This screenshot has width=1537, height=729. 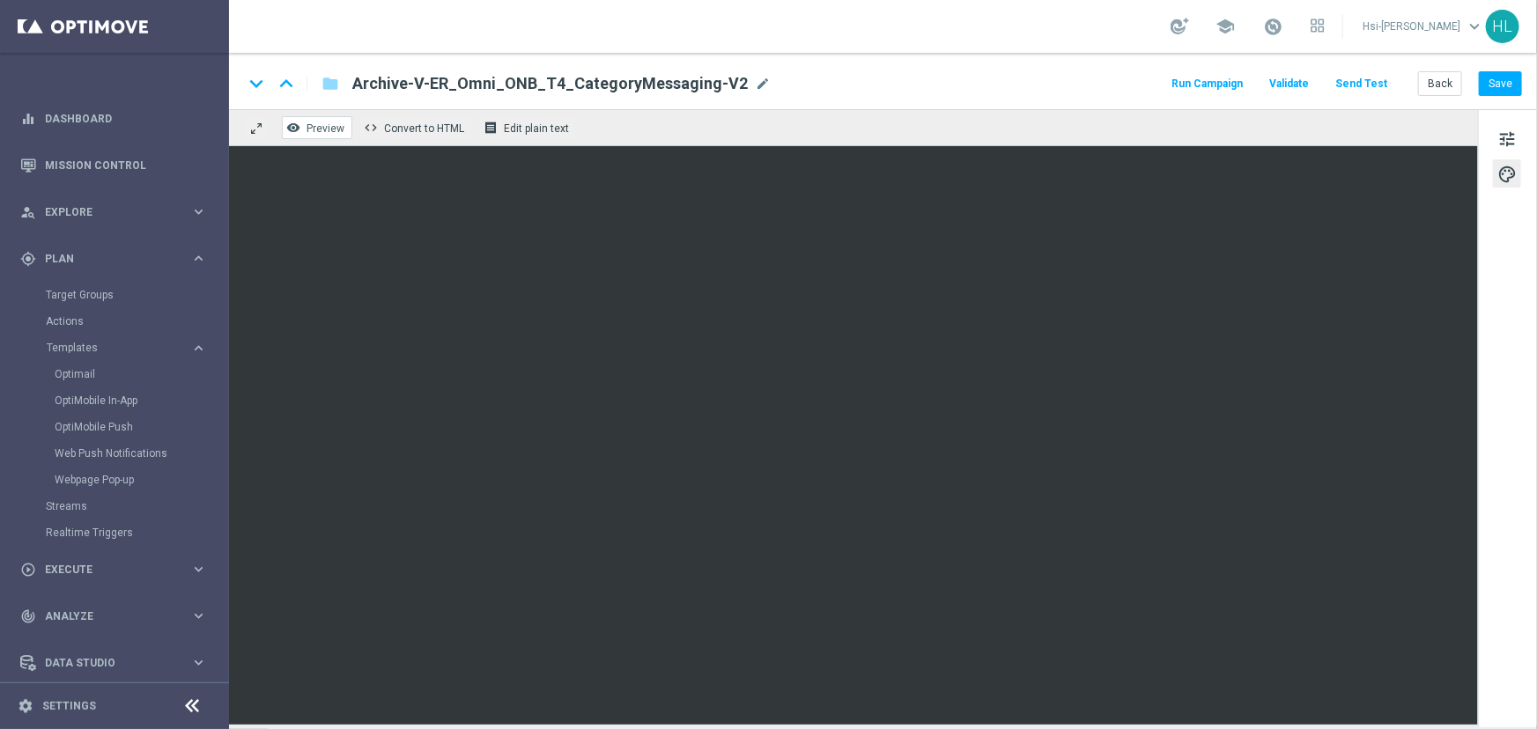 What do you see at coordinates (114, 570) in the screenshot?
I see `button: play_circle_outline Execute keyboard_arrow_right` at bounding box center [114, 570].